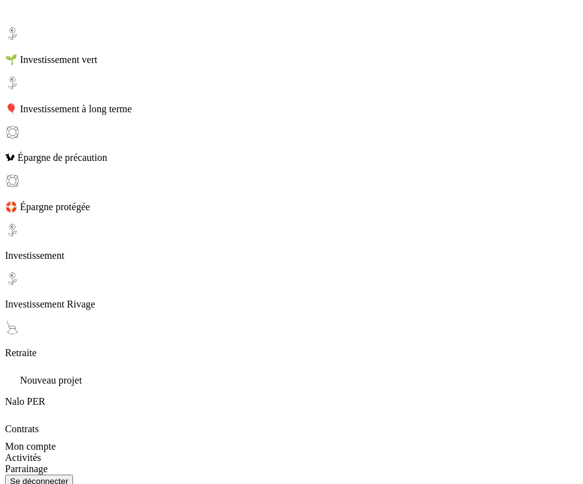  What do you see at coordinates (291, 158) in the screenshot?
I see `p: 🐿 Épargne de précaution` at bounding box center [291, 158].